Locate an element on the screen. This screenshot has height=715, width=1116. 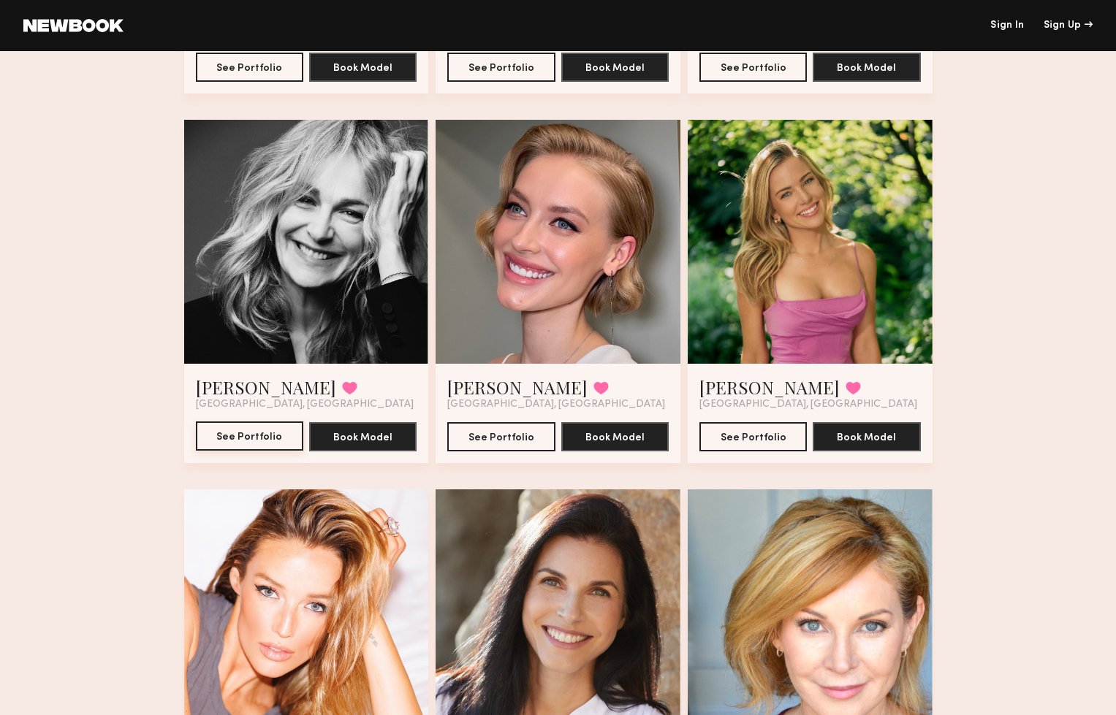
div: Sign Up is located at coordinates (1068, 26).